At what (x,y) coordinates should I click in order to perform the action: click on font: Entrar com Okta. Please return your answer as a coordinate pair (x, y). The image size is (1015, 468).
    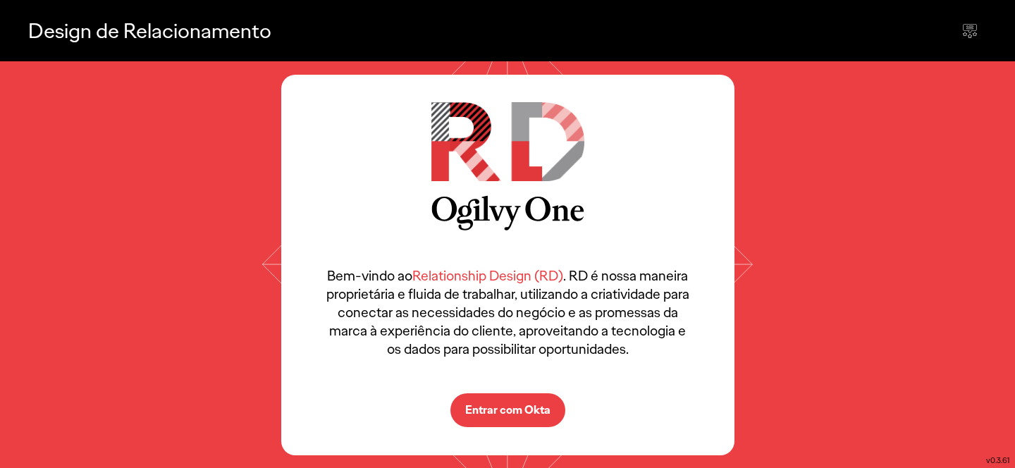
    Looking at the image, I should click on (508, 410).